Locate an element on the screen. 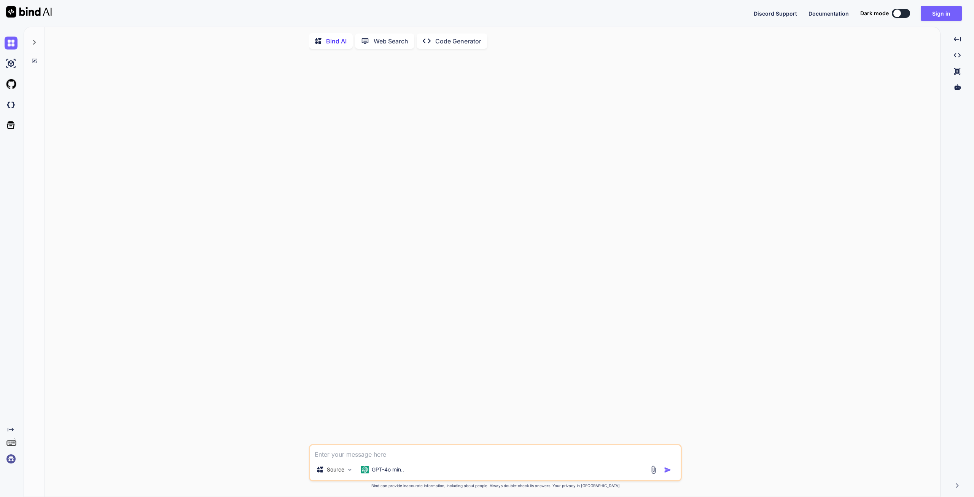  span: Discord Support is located at coordinates (776, 13).